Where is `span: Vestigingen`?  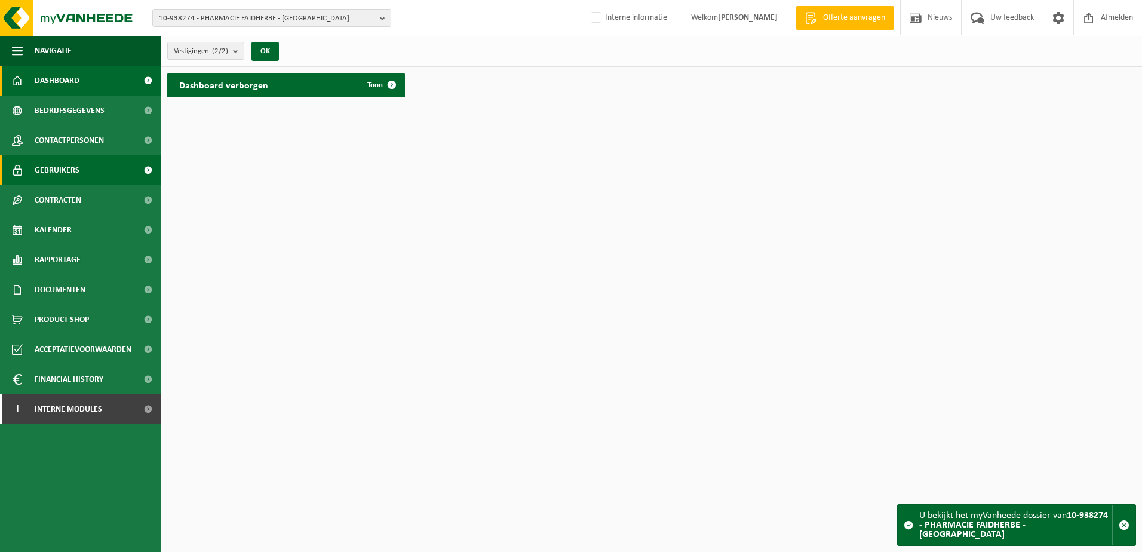 span: Vestigingen is located at coordinates (201, 51).